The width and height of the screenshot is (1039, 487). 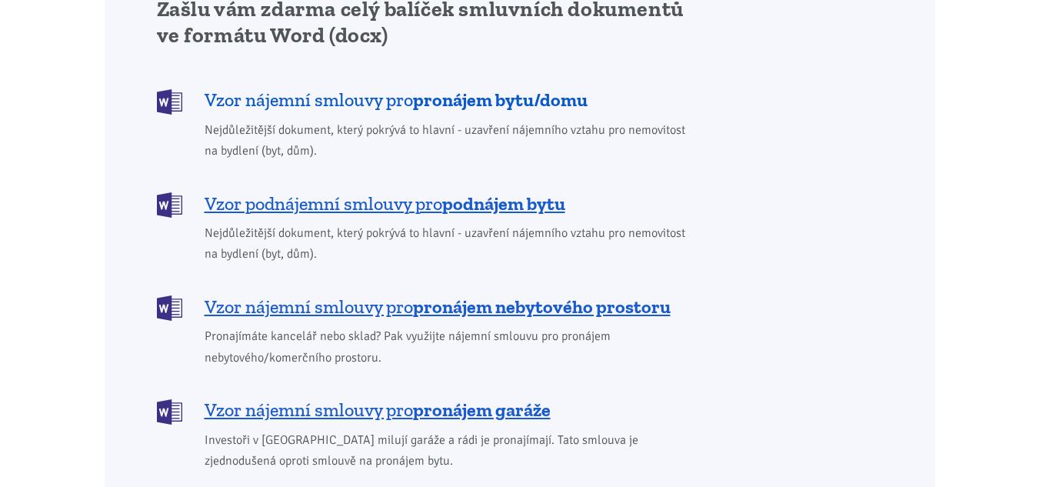 What do you see at coordinates (504, 203) in the screenshot?
I see `b: podnájem bytu` at bounding box center [504, 203].